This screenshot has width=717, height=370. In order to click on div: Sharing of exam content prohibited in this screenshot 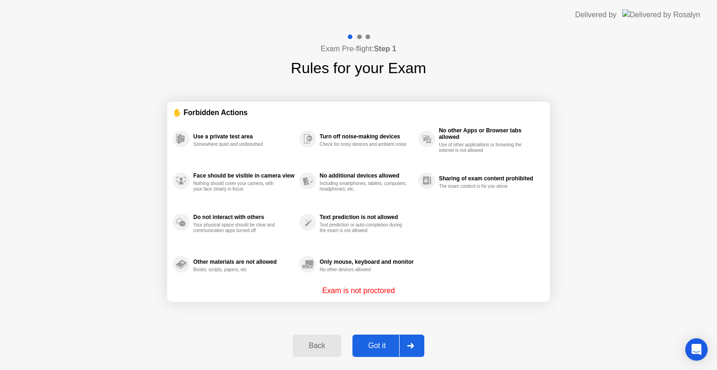, I will do `click(489, 179)`.